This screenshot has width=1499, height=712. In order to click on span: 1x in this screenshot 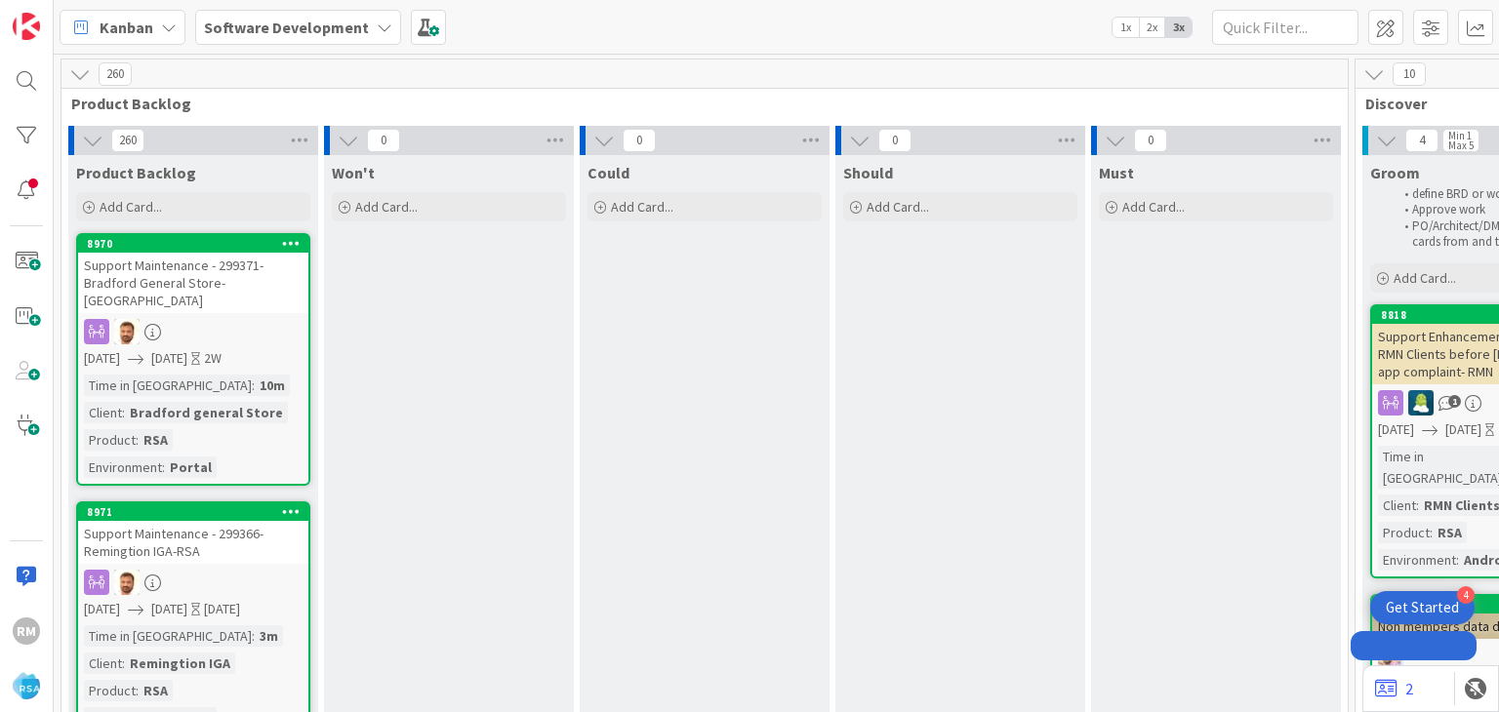, I will do `click(1125, 27)`.